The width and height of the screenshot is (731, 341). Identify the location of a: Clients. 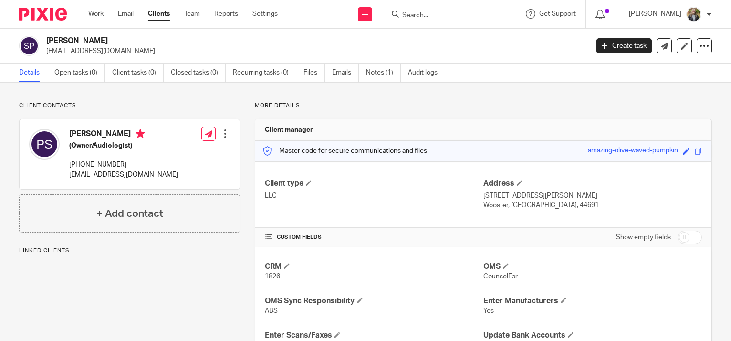
(159, 14).